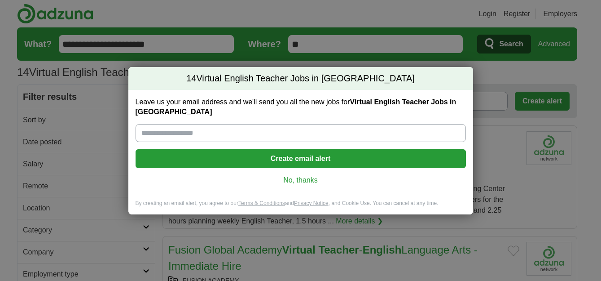 The height and width of the screenshot is (281, 601). Describe the element at coordinates (301, 158) in the screenshot. I see `button: Create email alert` at that location.